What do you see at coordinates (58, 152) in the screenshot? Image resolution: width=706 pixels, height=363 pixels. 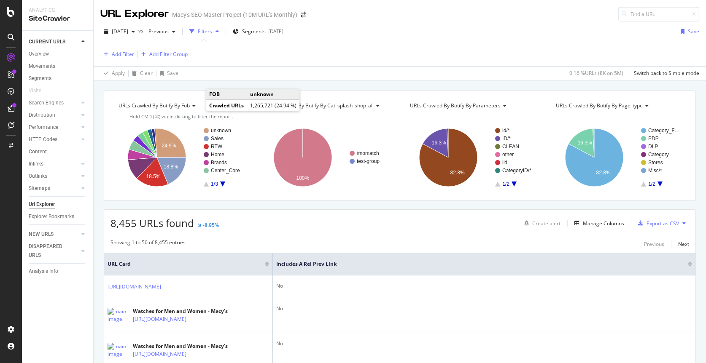 I see `a: Content` at bounding box center [58, 152].